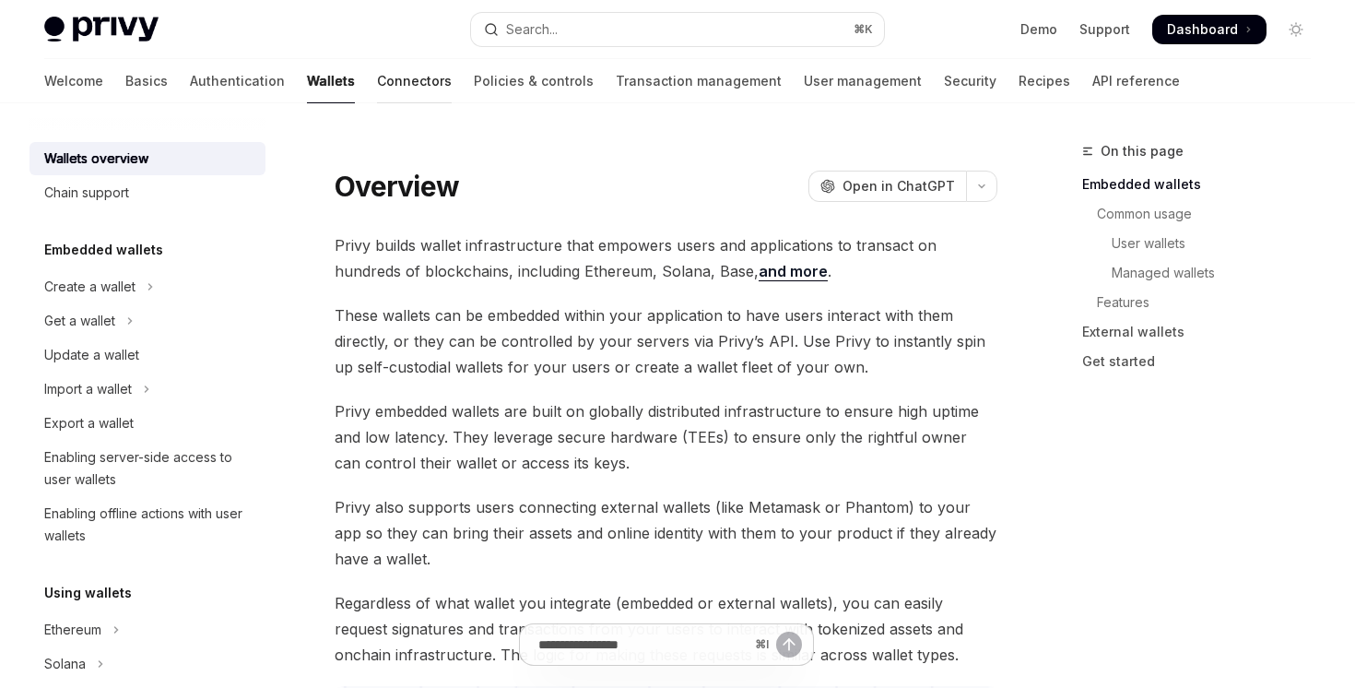 Image resolution: width=1355 pixels, height=688 pixels. Describe the element at coordinates (148, 321) in the screenshot. I see `button: Toggle Get a wallet section` at that location.